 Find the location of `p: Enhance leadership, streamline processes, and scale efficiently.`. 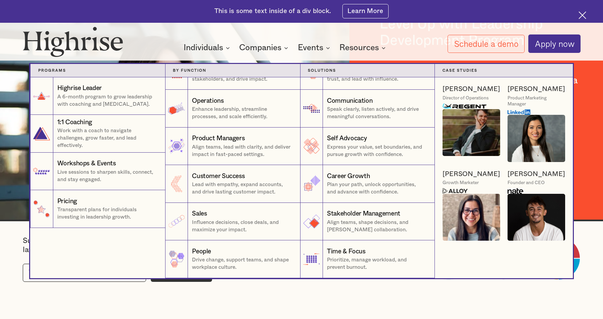

p: Enhance leadership, streamline processes, and scale efficiently. is located at coordinates (242, 113).